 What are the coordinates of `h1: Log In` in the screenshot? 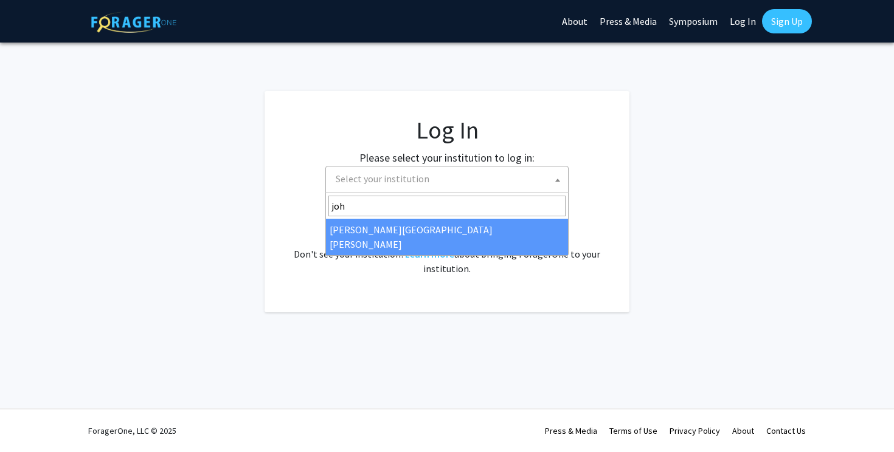 It's located at (447, 130).